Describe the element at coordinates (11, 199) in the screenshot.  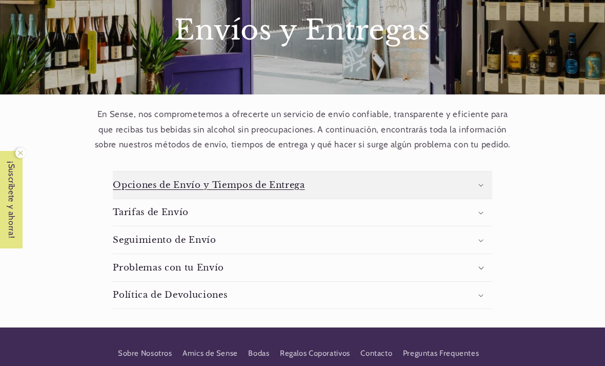
I see `span: ¡Suscríbete y ahorra!` at that location.